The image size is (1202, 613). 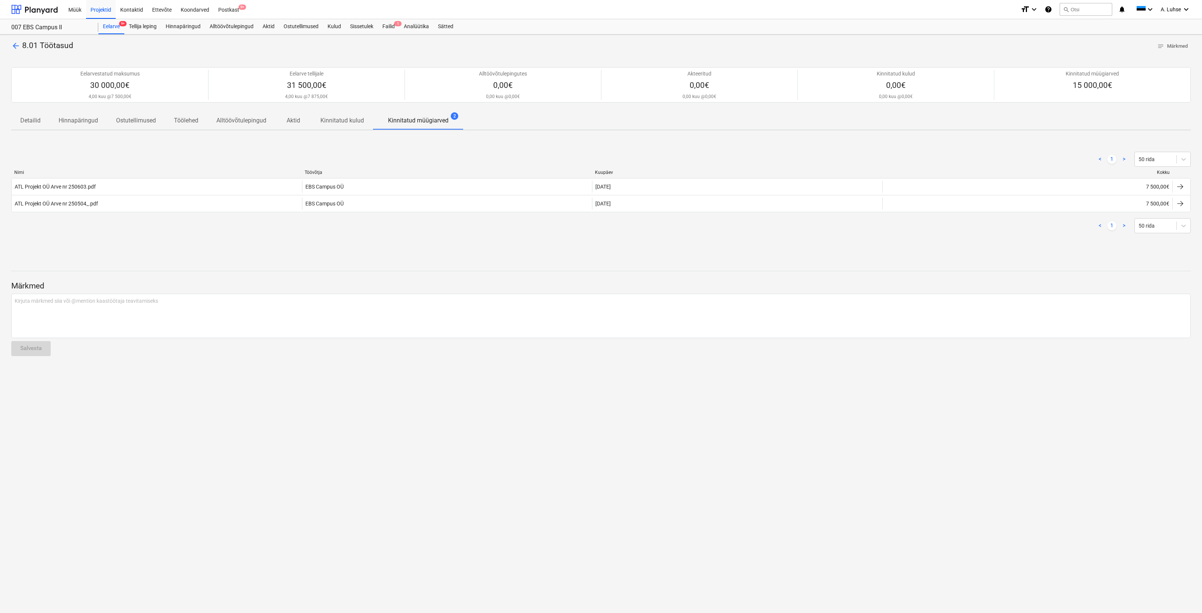 What do you see at coordinates (306, 85) in the screenshot?
I see `span: 31 500,00€` at bounding box center [306, 85].